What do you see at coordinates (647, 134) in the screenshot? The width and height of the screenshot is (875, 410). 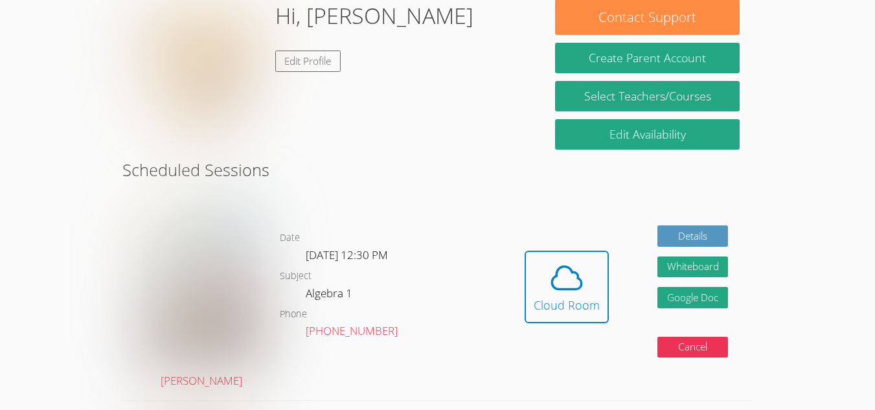 I see `a: Edit Availability` at bounding box center [647, 134].